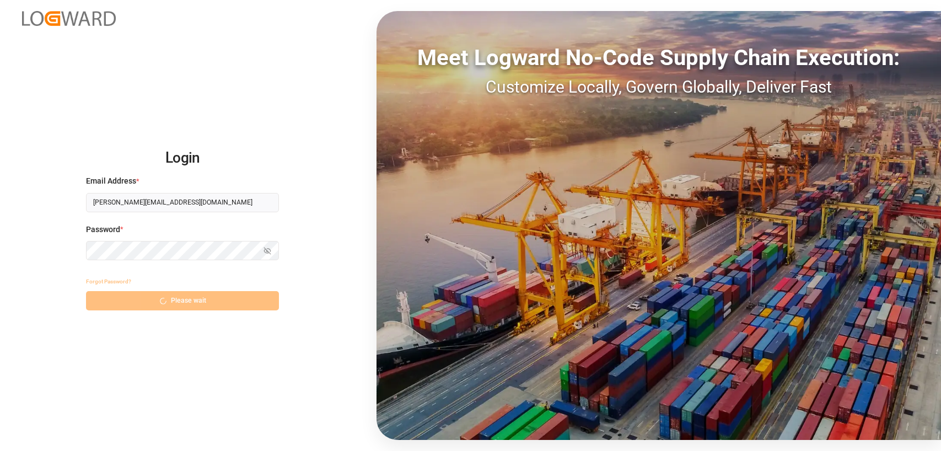 This screenshot has height=451, width=941. Describe the element at coordinates (111, 181) in the screenshot. I see `span: Email Address` at that location.